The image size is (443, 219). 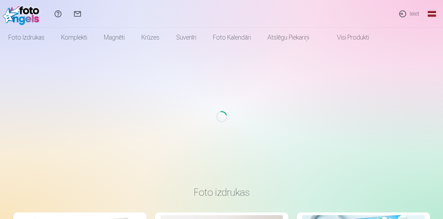 I want to click on a: Foto kalendāri, so click(x=232, y=37).